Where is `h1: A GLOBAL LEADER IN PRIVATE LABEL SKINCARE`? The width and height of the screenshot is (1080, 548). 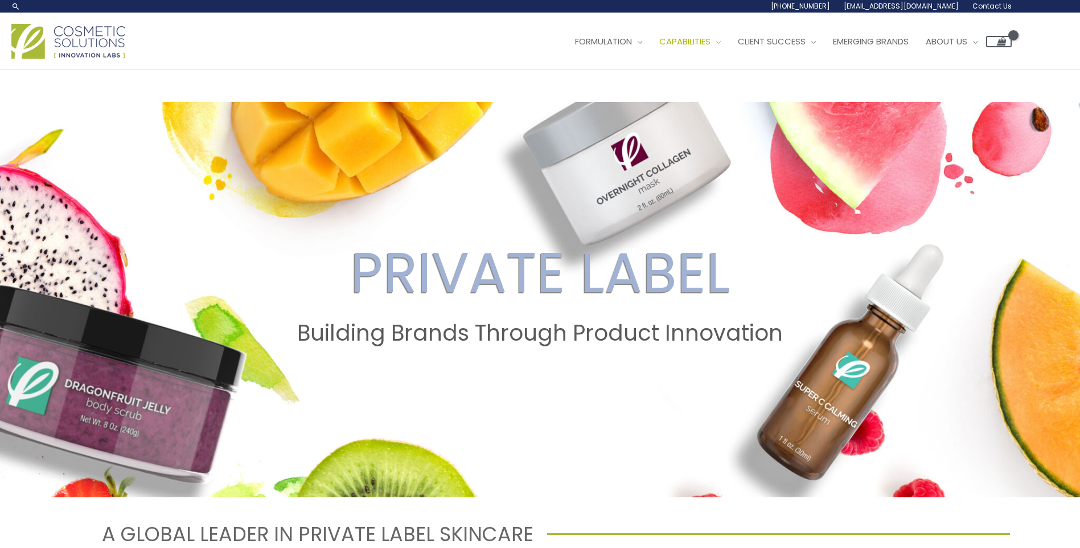 h1: A GLOBAL LEADER IN PRIVATE LABEL SKINCARE is located at coordinates (301, 533).